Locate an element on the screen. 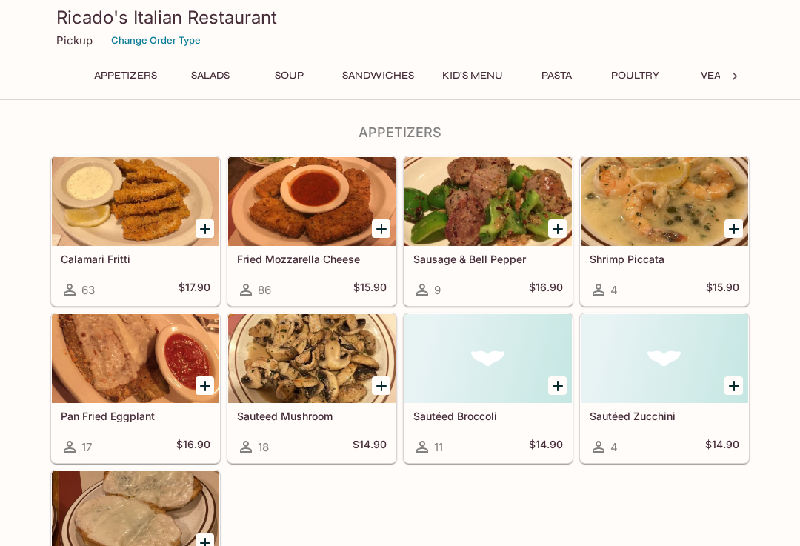 The image size is (800, 546). div: Pan Fried Eggplant is located at coordinates (136, 358).